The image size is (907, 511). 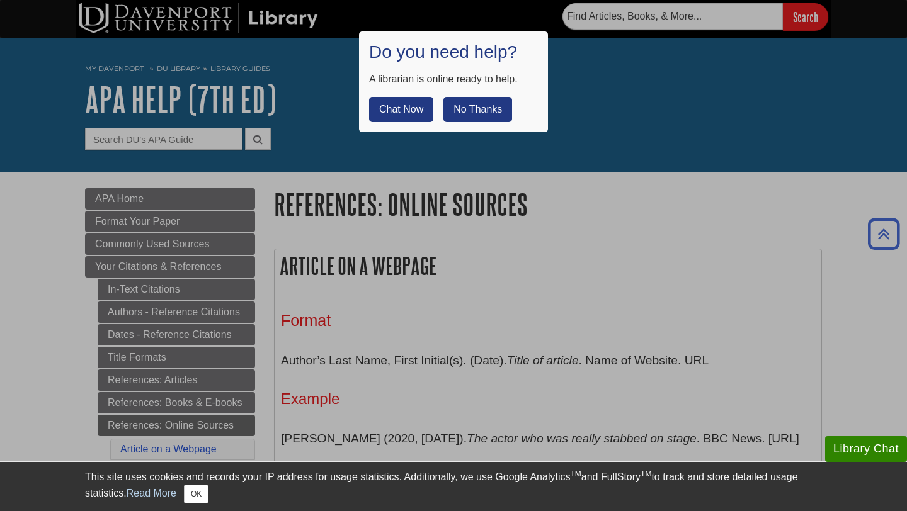 What do you see at coordinates (196, 494) in the screenshot?
I see `button: Close` at bounding box center [196, 494].